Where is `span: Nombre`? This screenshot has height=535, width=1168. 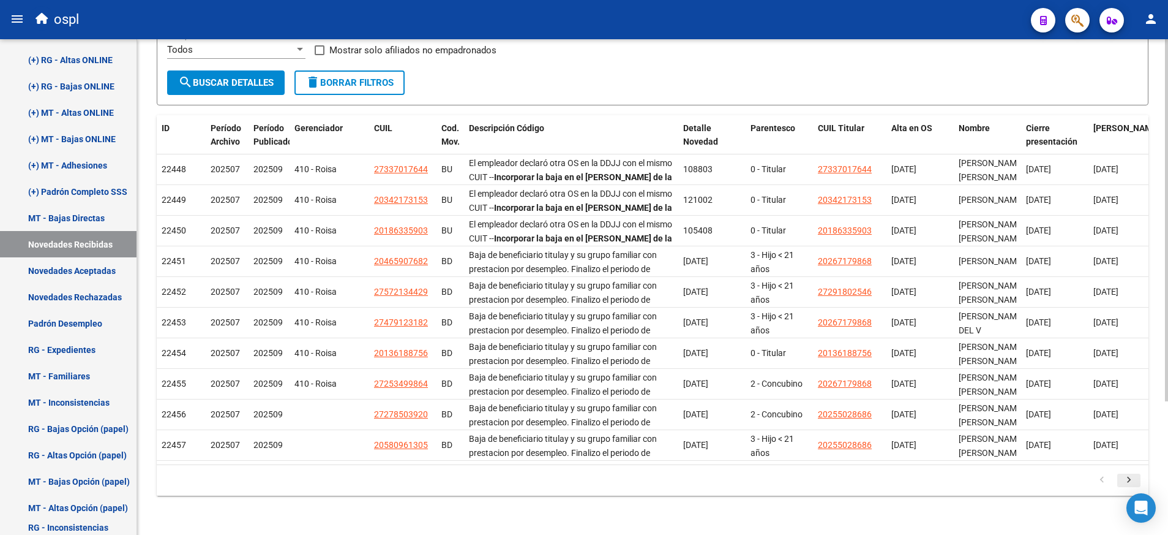 span: Nombre is located at coordinates (974, 128).